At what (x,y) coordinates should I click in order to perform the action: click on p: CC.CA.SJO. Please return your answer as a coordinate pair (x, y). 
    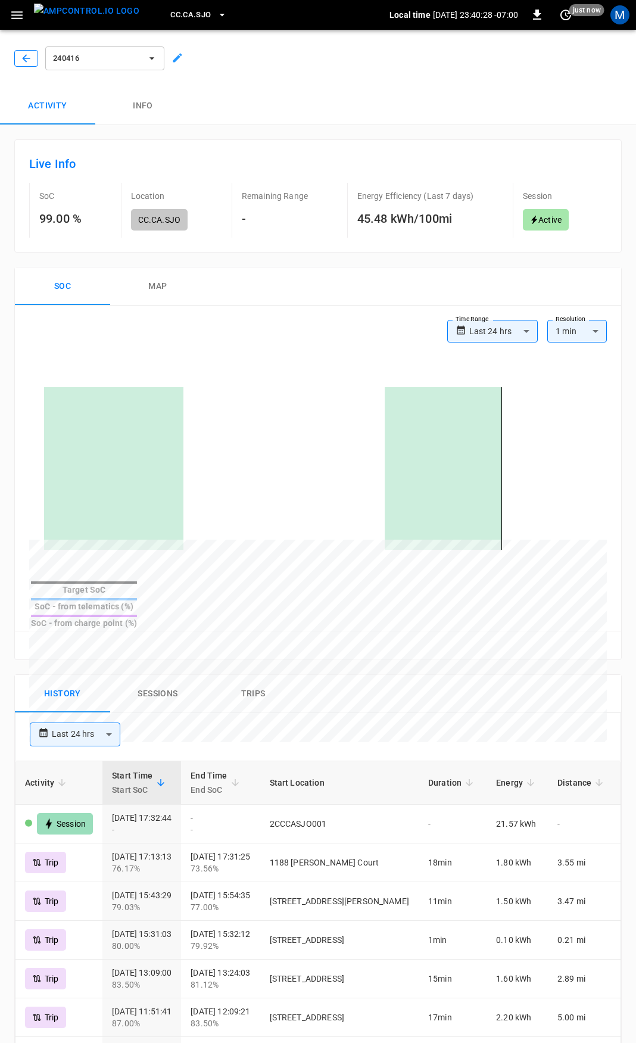
    Looking at the image, I should click on (159, 220).